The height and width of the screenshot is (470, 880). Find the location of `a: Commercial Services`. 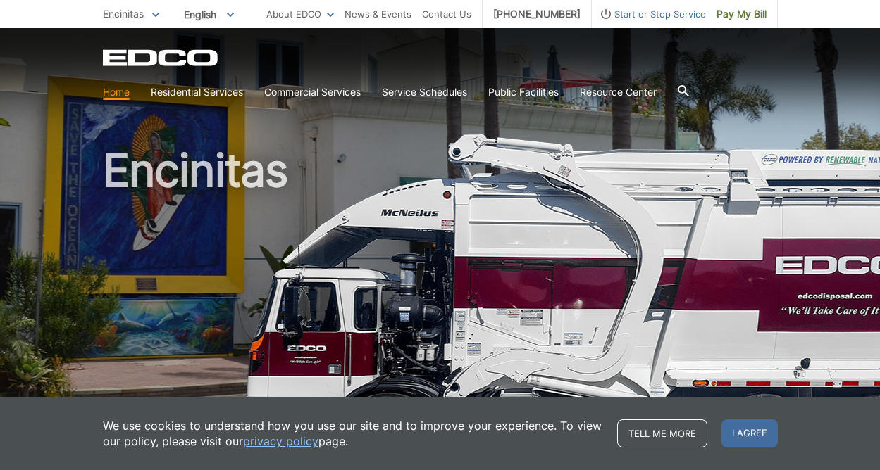

a: Commercial Services is located at coordinates (312, 92).